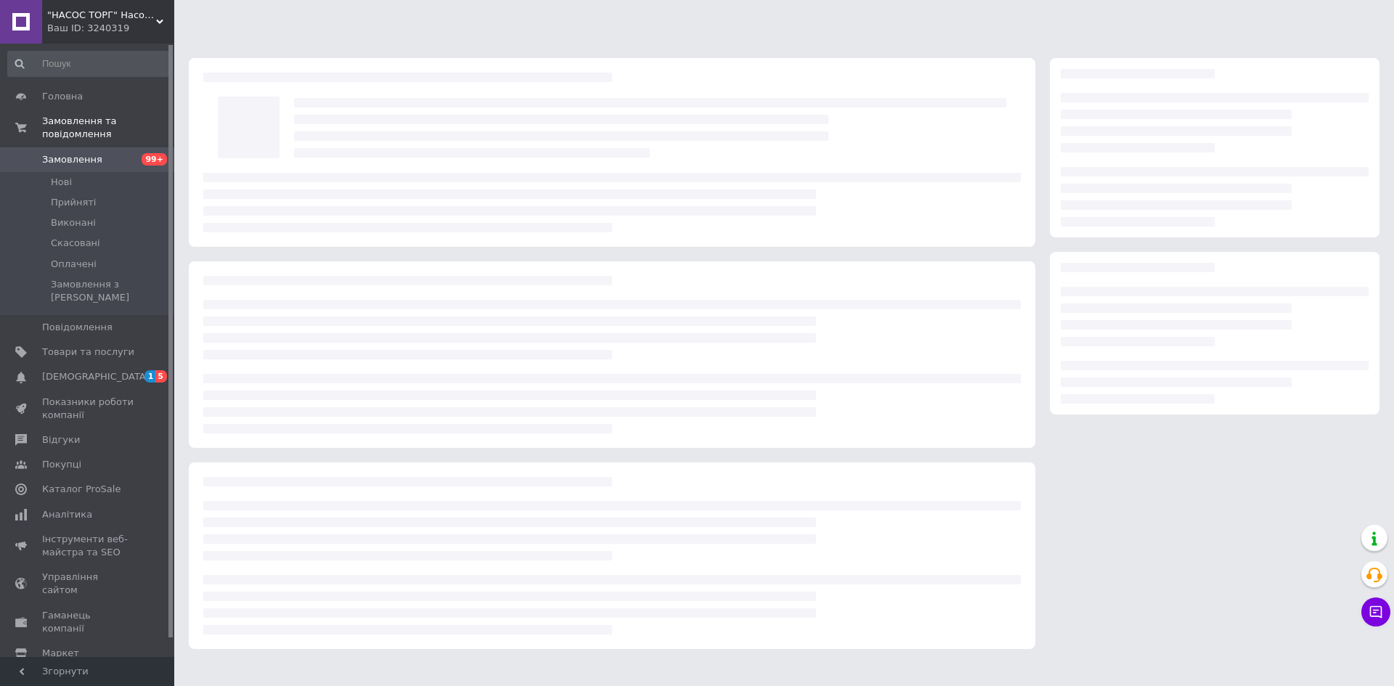  What do you see at coordinates (89, 64) in the screenshot?
I see `input: Пошук` at bounding box center [89, 64].